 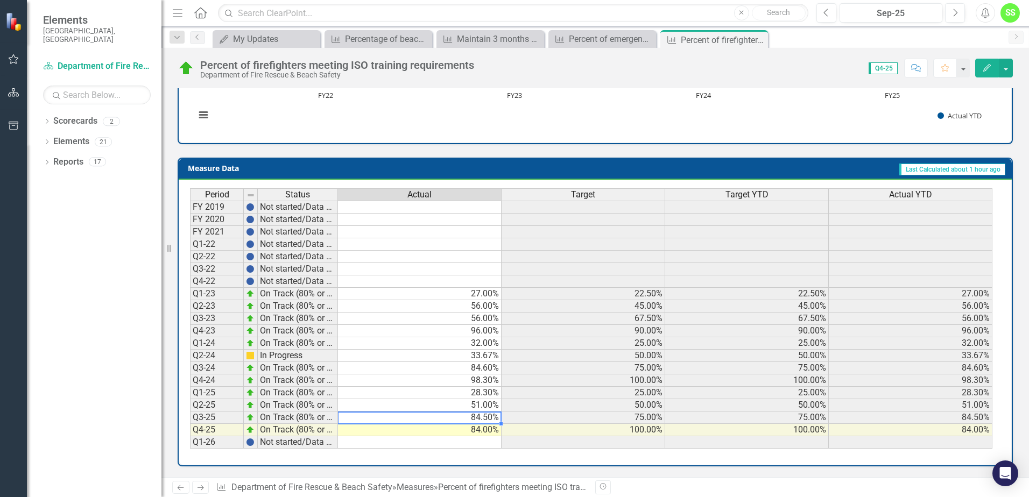 I want to click on div: SS, so click(x=1010, y=13).